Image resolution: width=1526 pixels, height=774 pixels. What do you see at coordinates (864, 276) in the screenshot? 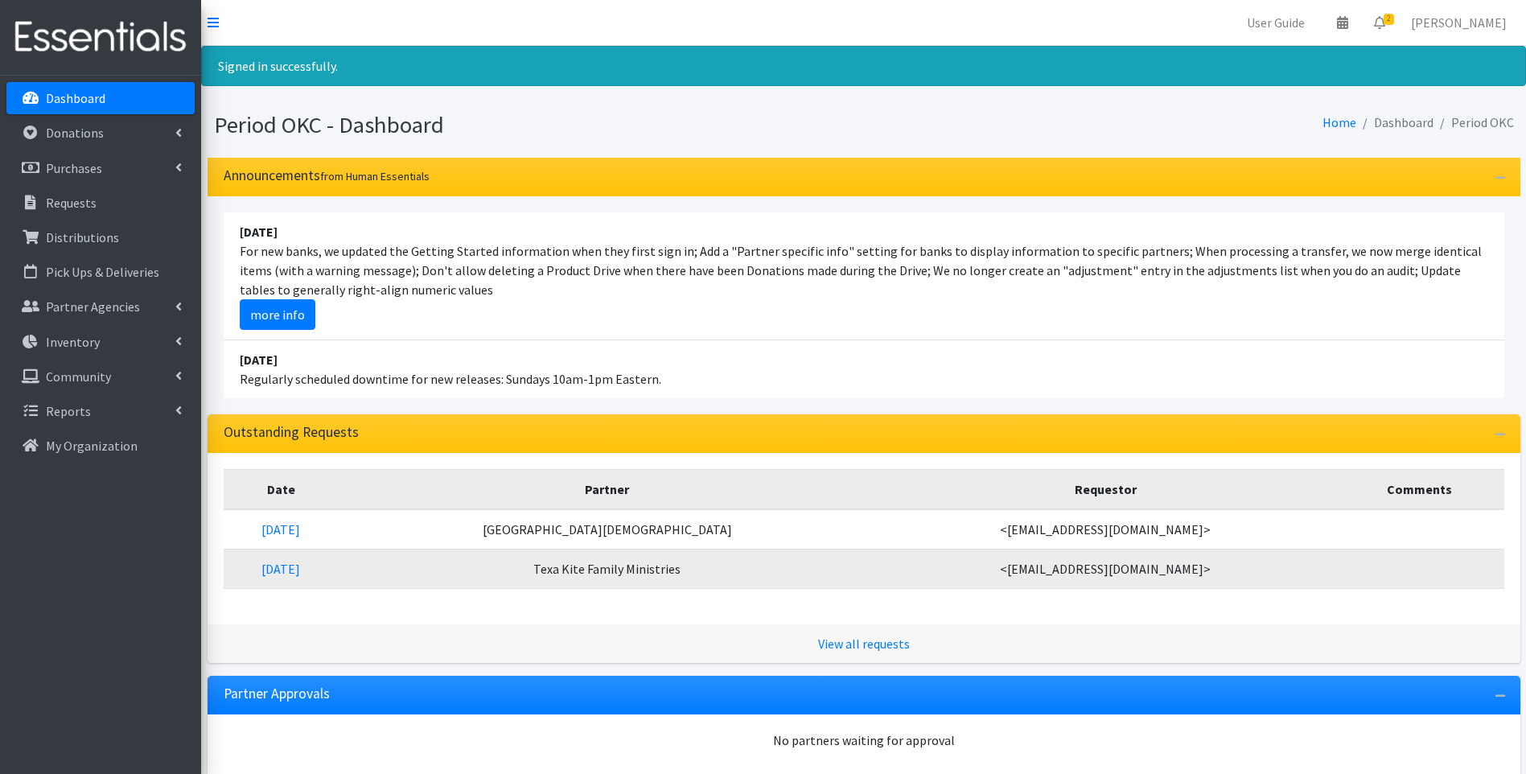
I see `li: For new banks, we updated the Getting Started information when they first sign in; Add a "Partner...` at bounding box center [864, 276].